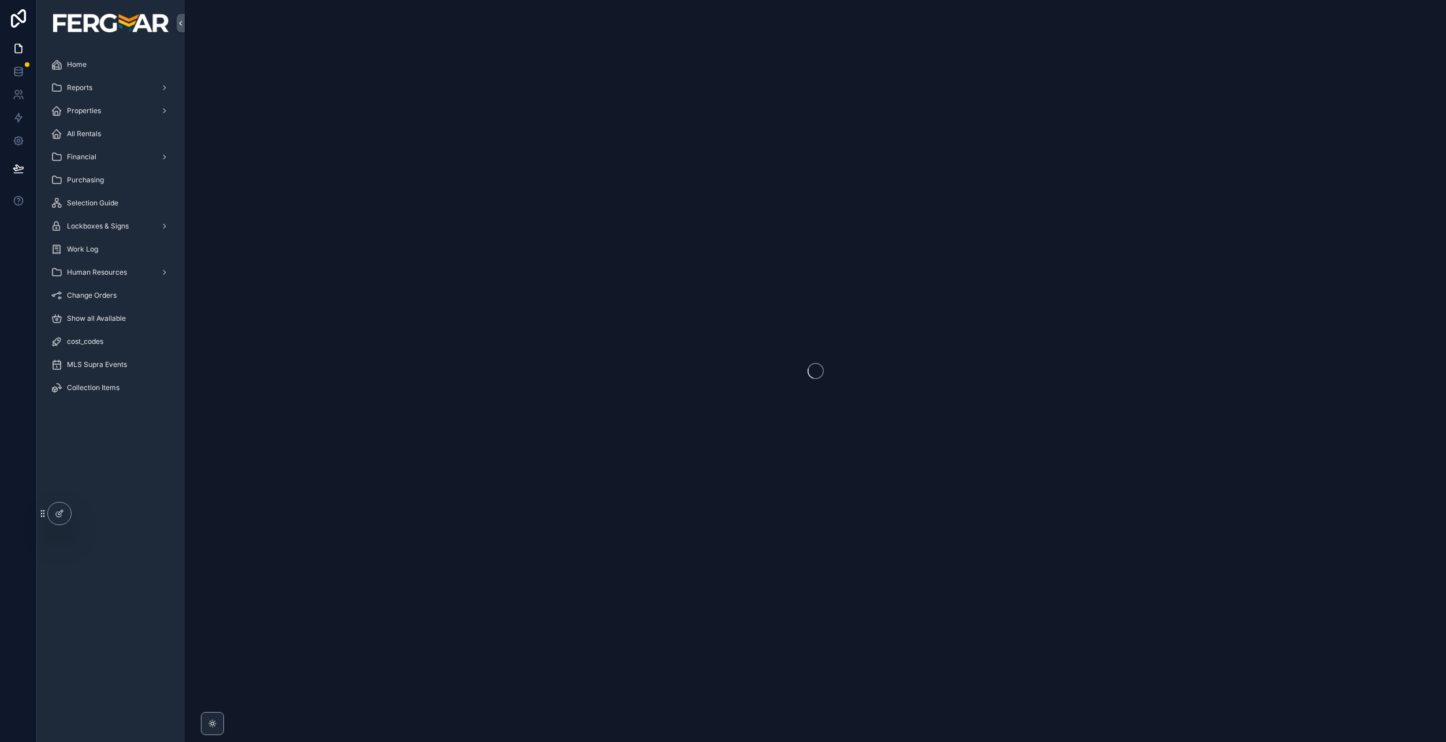  What do you see at coordinates (111, 230) in the screenshot?
I see `div: scrollable content` at bounding box center [111, 230].